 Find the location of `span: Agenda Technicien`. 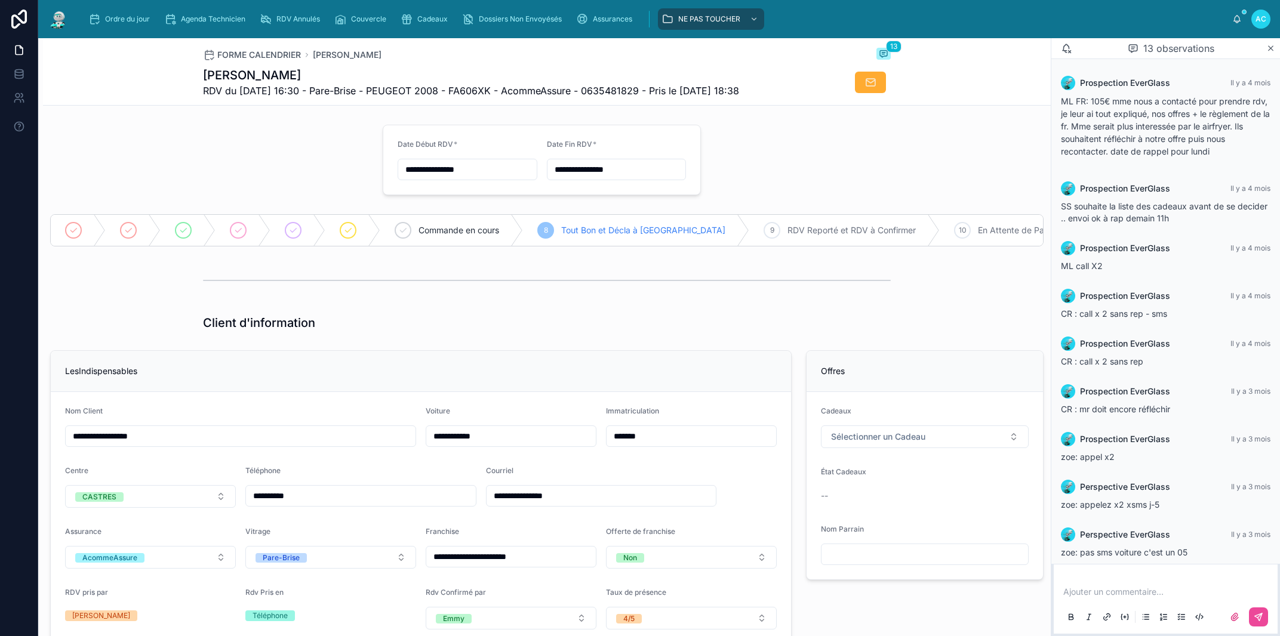

span: Agenda Technicien is located at coordinates (213, 19).